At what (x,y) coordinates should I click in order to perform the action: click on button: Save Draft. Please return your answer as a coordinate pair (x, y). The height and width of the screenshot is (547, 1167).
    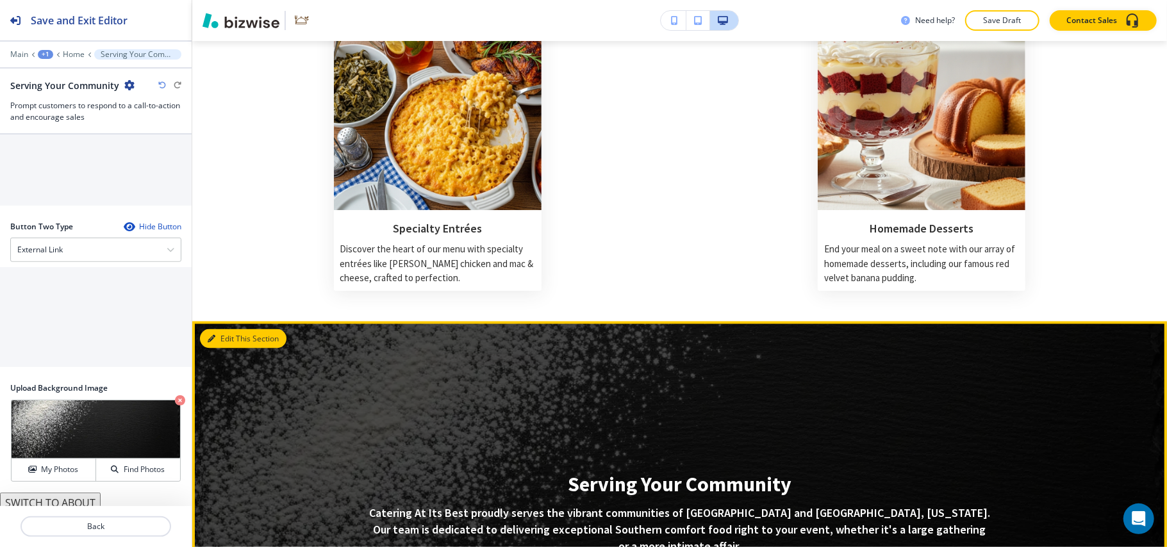
    Looking at the image, I should click on (1003, 21).